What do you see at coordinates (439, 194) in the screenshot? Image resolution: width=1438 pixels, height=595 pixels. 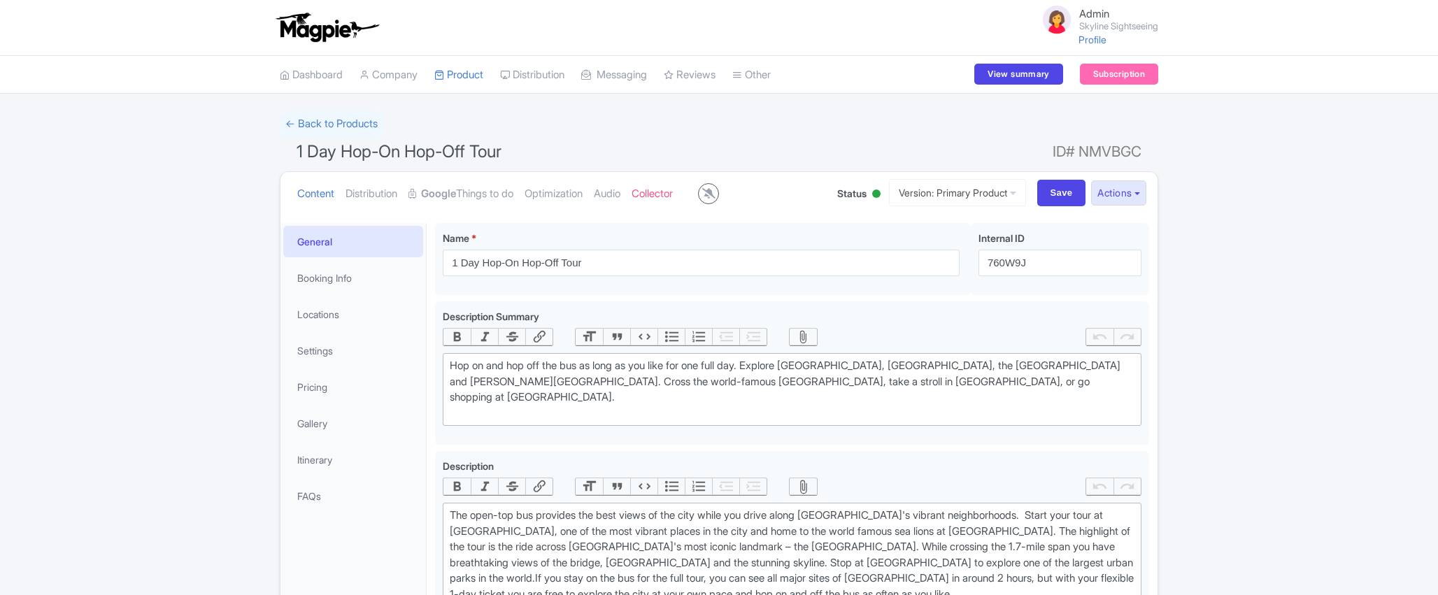 I see `strong: Google` at bounding box center [439, 194].